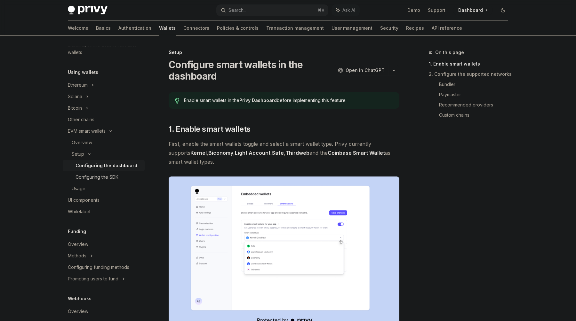 The image size is (576, 321). I want to click on button: Toggle dark mode, so click(503, 10).